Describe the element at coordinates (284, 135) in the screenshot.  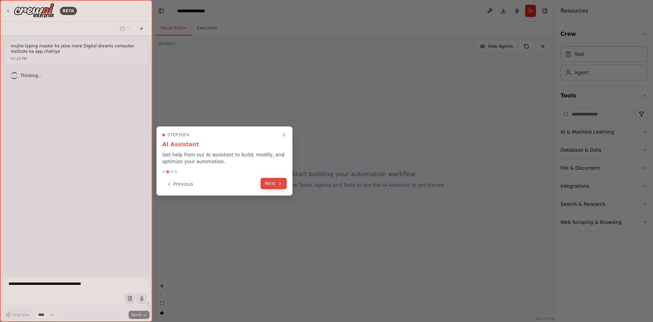
I see `button: Close walkthrough` at that location.